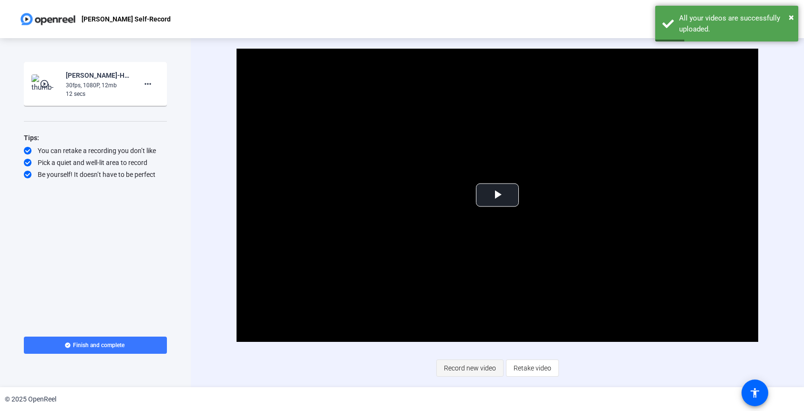  Describe the element at coordinates (45, 84) in the screenshot. I see `mat-icon: play_circle_outline` at that location.